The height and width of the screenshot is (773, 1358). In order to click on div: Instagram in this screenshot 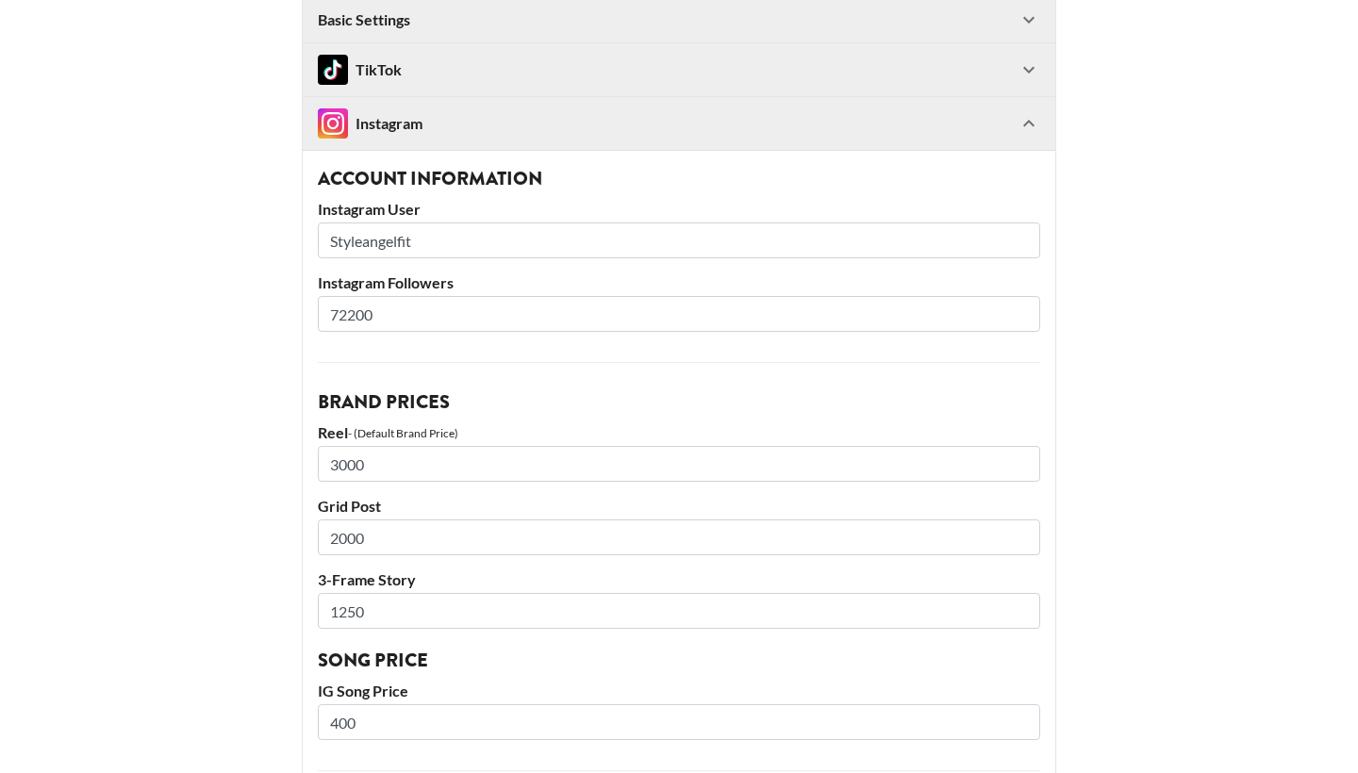, I will do `click(370, 124)`.